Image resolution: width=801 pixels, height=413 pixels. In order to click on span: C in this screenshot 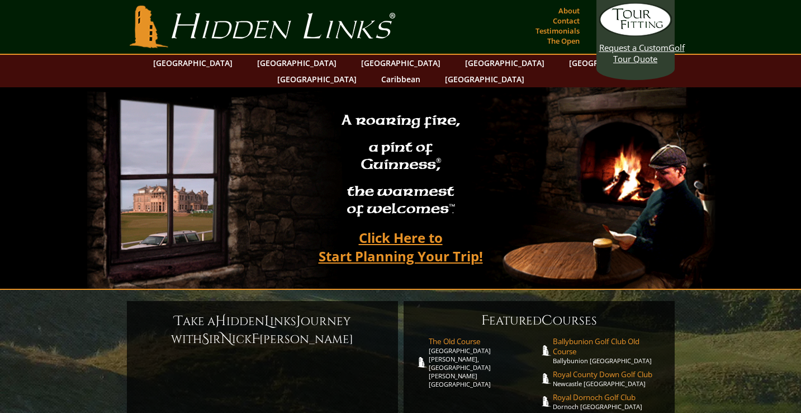, I will do `click(547, 320)`.